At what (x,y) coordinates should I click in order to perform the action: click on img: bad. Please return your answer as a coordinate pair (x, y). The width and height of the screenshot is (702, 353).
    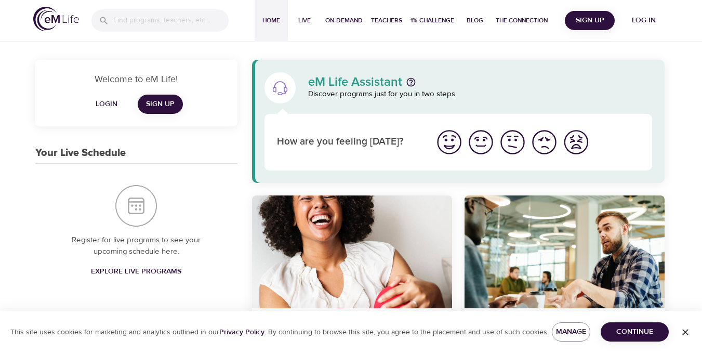
    Looking at the image, I should click on (544, 142).